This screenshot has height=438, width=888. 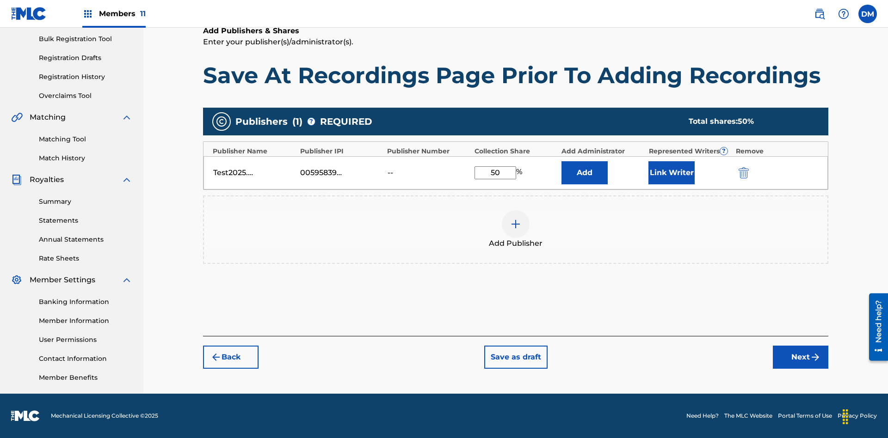 I want to click on div: Publisher Name, so click(x=254, y=151).